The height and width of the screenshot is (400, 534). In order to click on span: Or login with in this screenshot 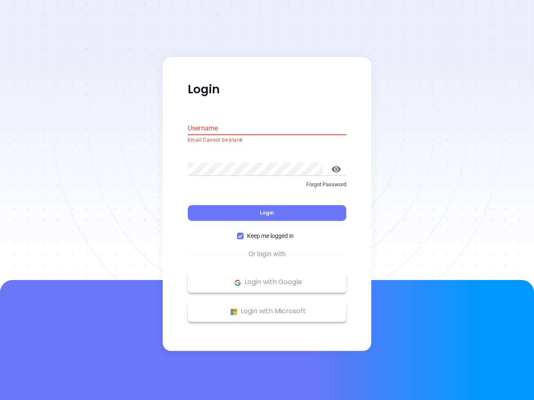, I will do `click(267, 255)`.